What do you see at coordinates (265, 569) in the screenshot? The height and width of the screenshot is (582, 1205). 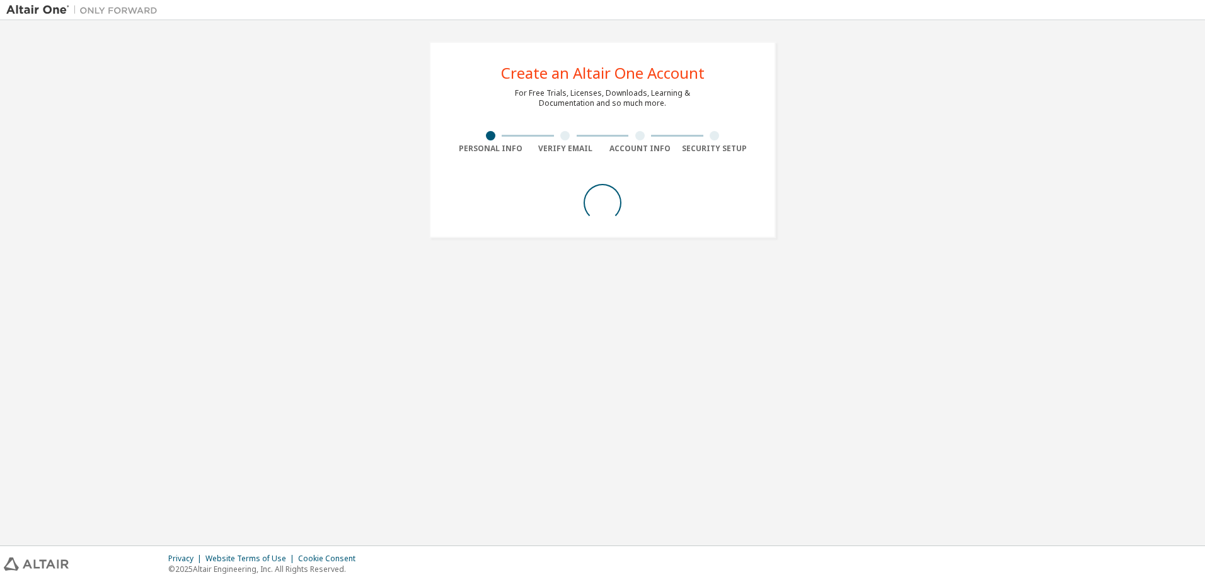 I see `p: © 2025 Altair Engineering, Inc. All Rights Reserved.` at bounding box center [265, 569].